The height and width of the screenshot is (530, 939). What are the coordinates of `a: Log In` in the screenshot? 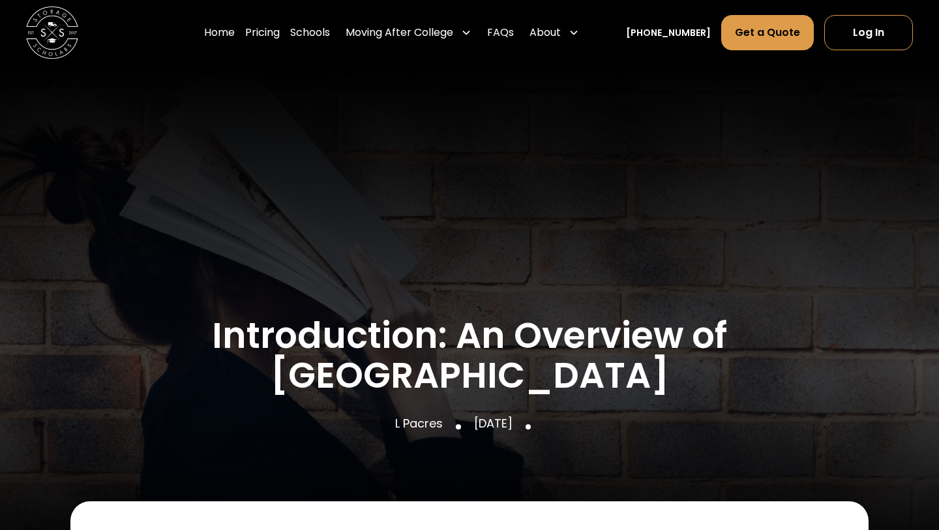 It's located at (869, 33).